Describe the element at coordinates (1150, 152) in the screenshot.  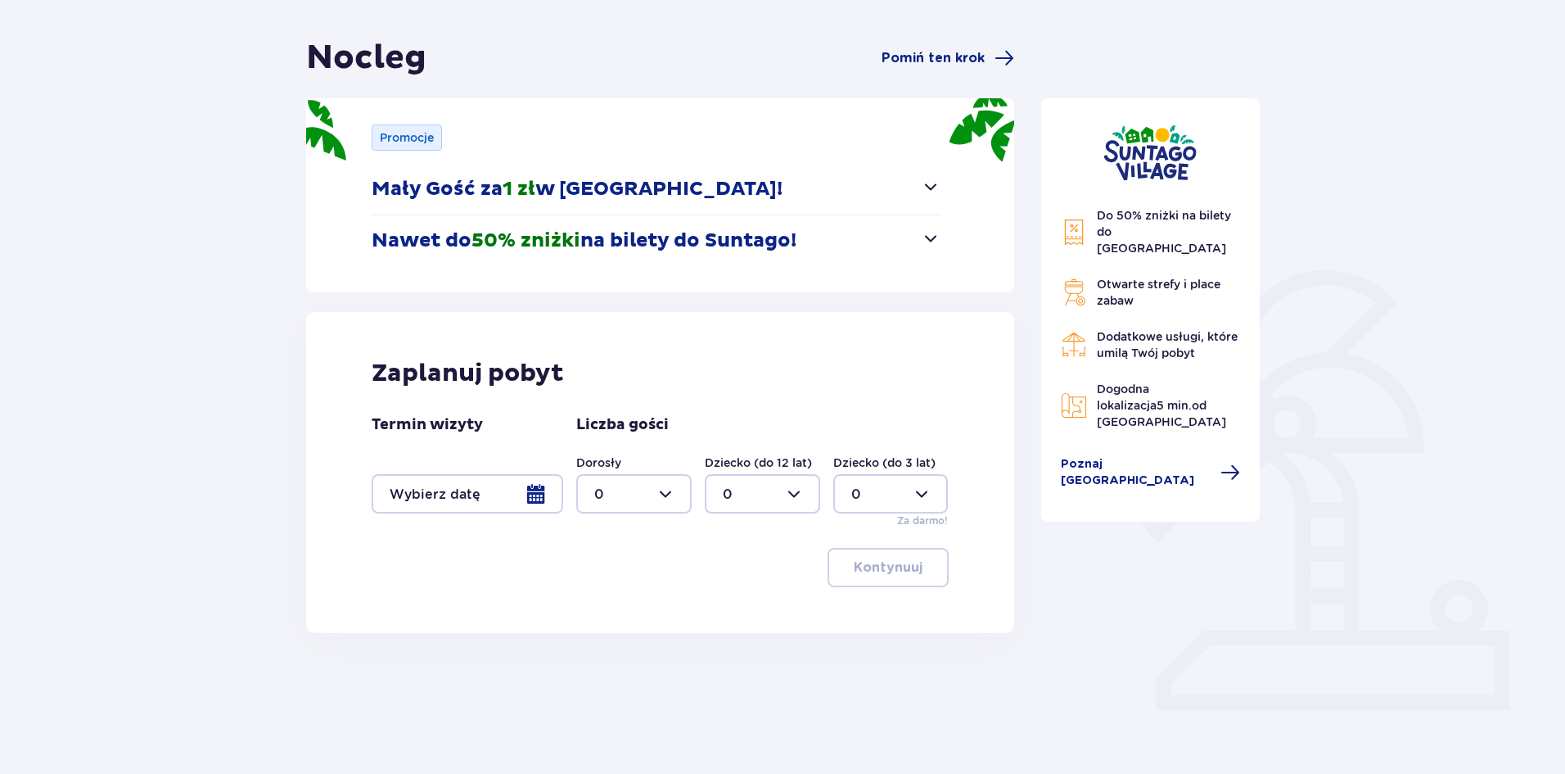
I see `img: Suntago Village` at that location.